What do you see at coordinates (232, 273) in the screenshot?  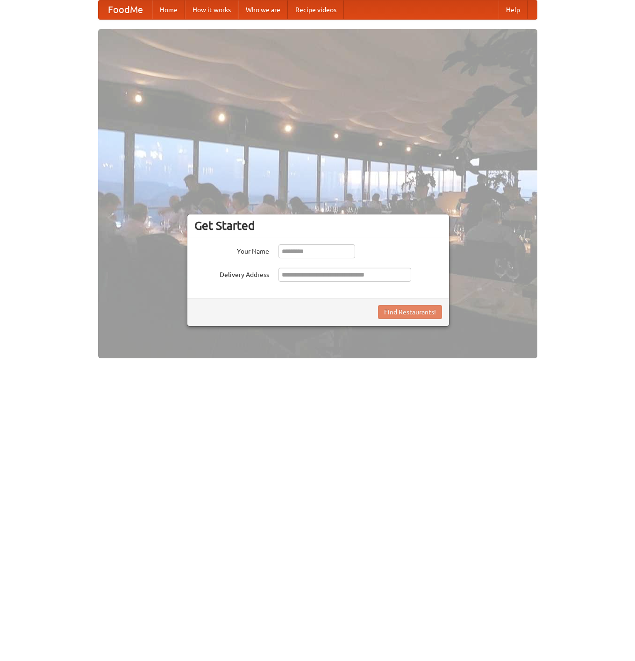 I see `label: Delivery Address` at bounding box center [232, 273].